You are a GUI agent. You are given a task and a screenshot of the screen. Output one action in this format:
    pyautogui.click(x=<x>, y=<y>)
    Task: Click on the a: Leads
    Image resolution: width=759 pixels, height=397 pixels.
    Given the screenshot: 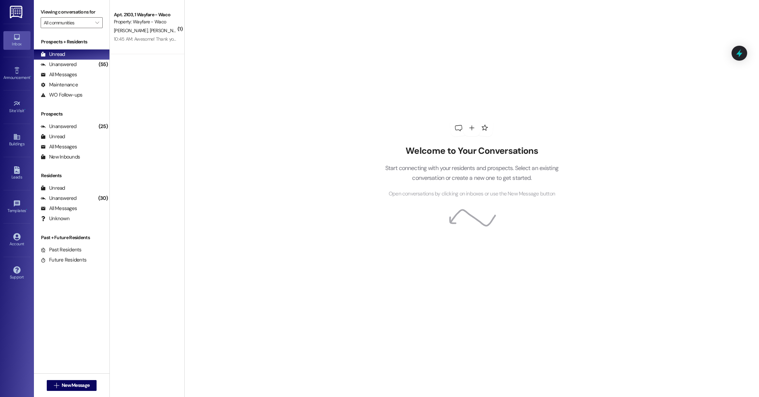 What is the action you would take?
    pyautogui.click(x=17, y=173)
    